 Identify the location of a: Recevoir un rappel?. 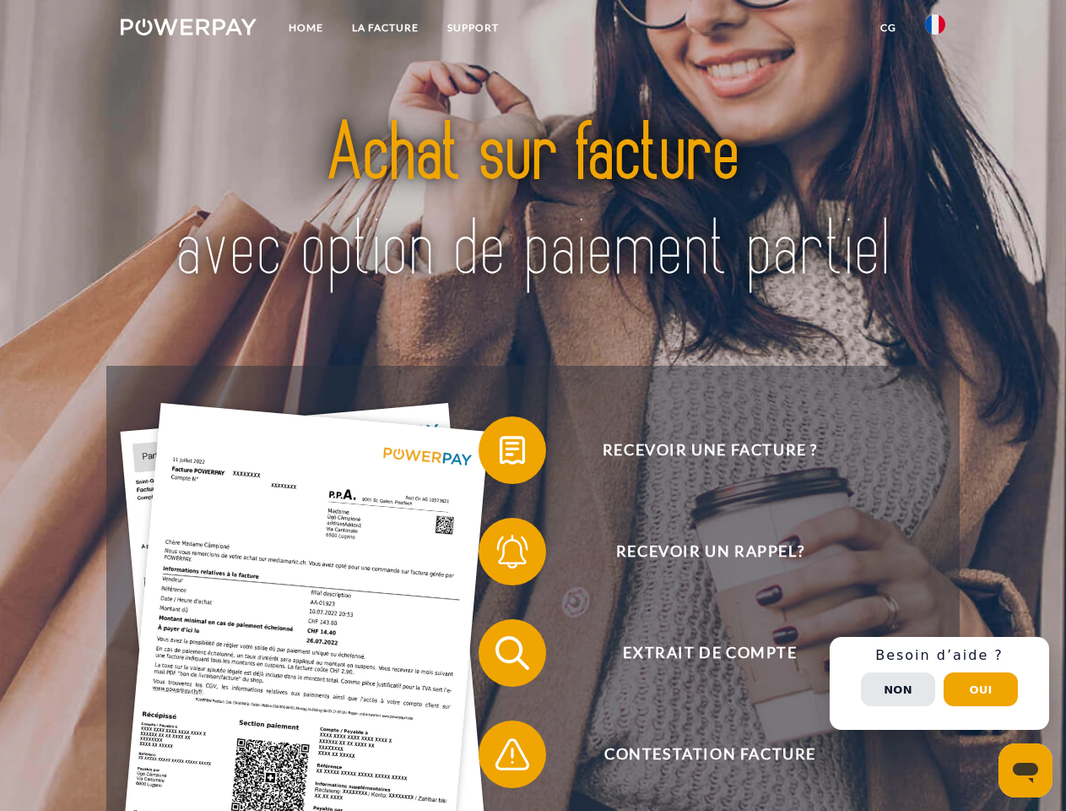
(698, 551).